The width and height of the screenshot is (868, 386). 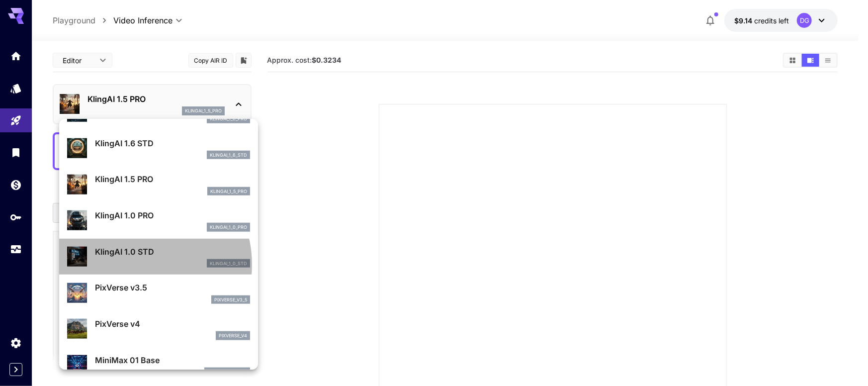 I want to click on p: KlingAI 1.0 STD, so click(x=173, y=252).